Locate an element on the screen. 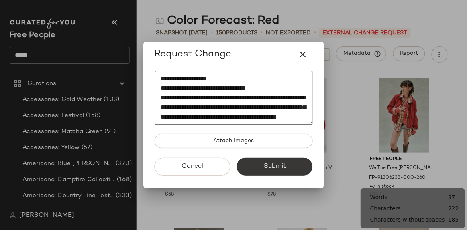 Image resolution: width=467 pixels, height=230 pixels. span: Attach images is located at coordinates (233, 141).